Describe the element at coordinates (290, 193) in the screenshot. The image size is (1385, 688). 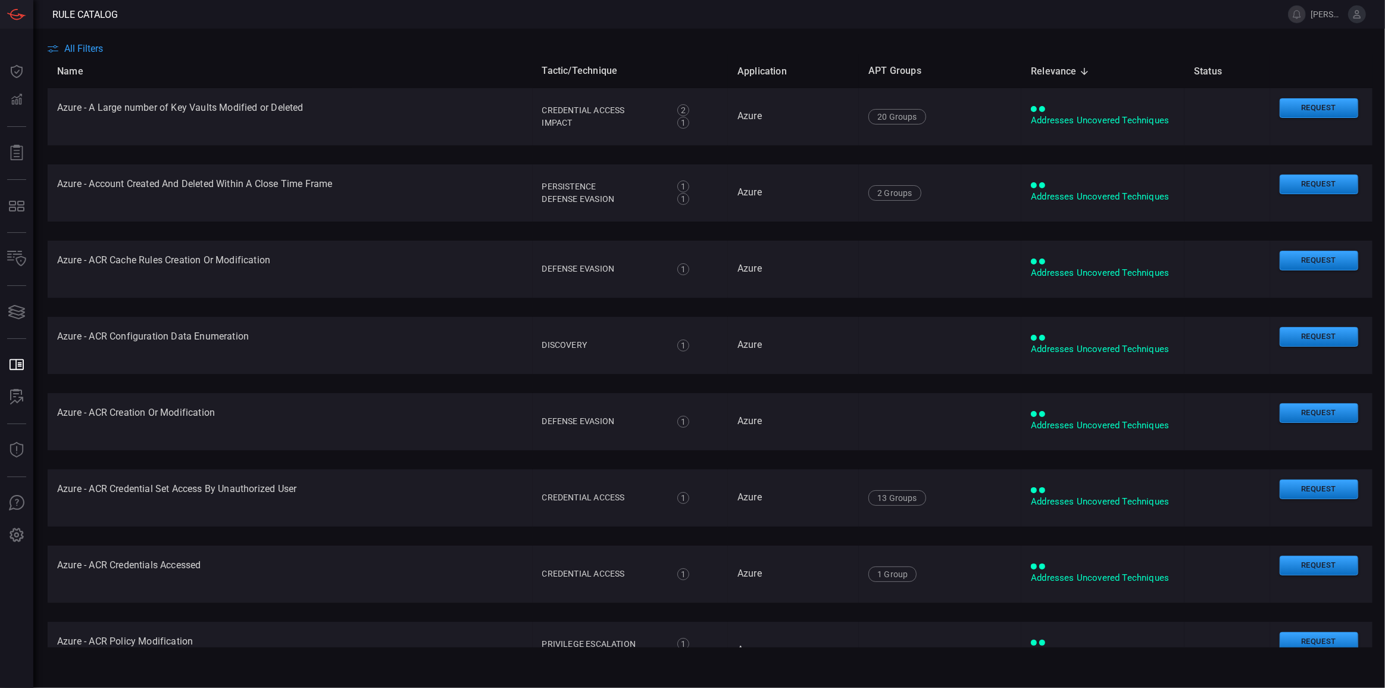
I see `td: Azure - Account Created And Deleted Within A Close Time Frame` at that location.